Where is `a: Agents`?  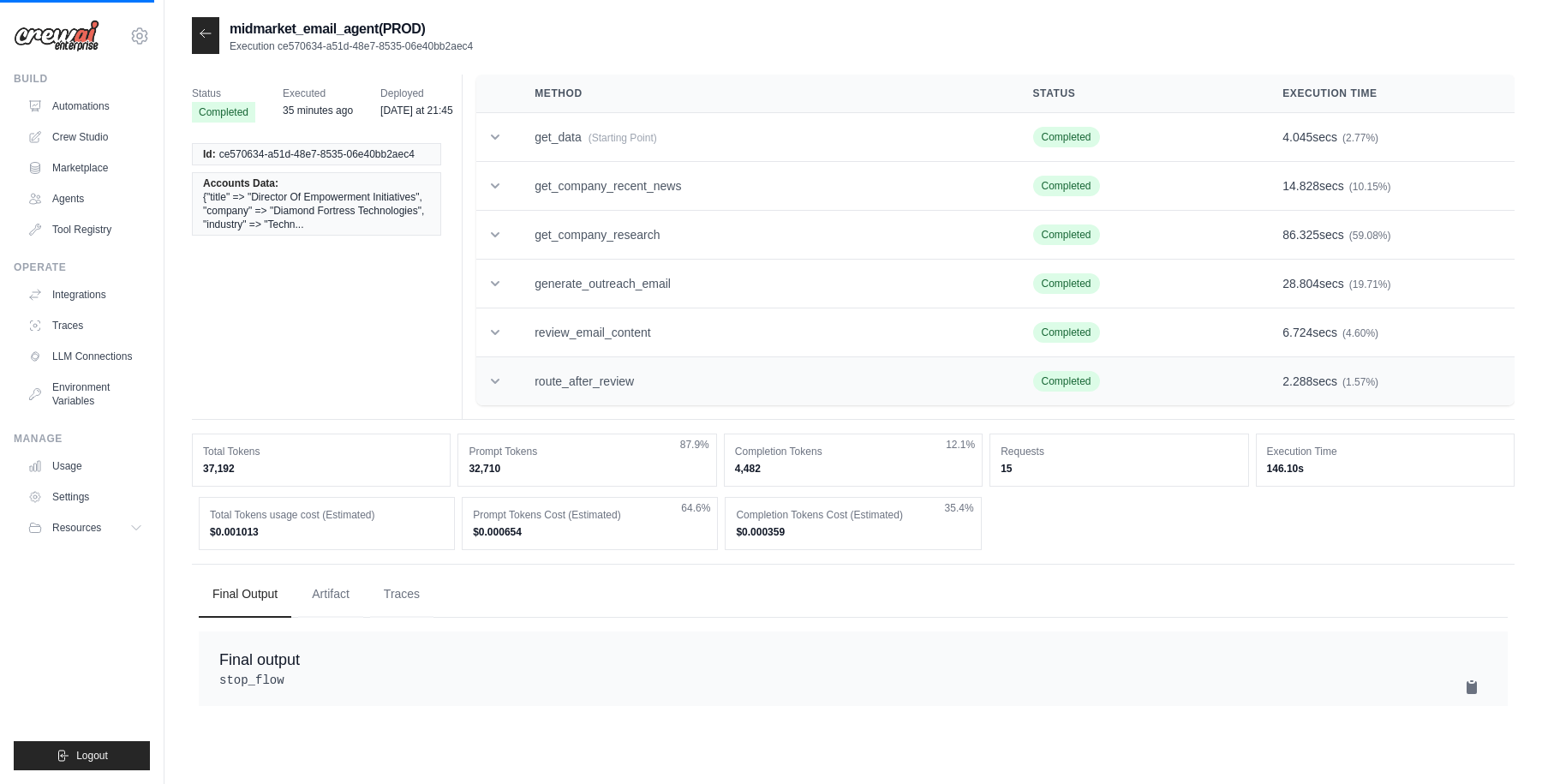 a: Agents is located at coordinates (85, 199).